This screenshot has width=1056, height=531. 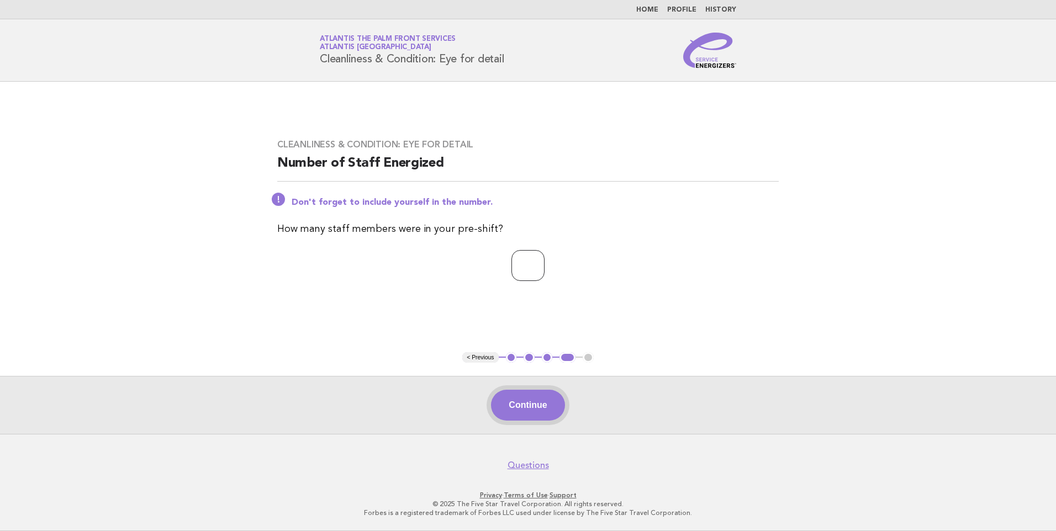 What do you see at coordinates (527, 405) in the screenshot?
I see `button: Continue` at bounding box center [527, 405].